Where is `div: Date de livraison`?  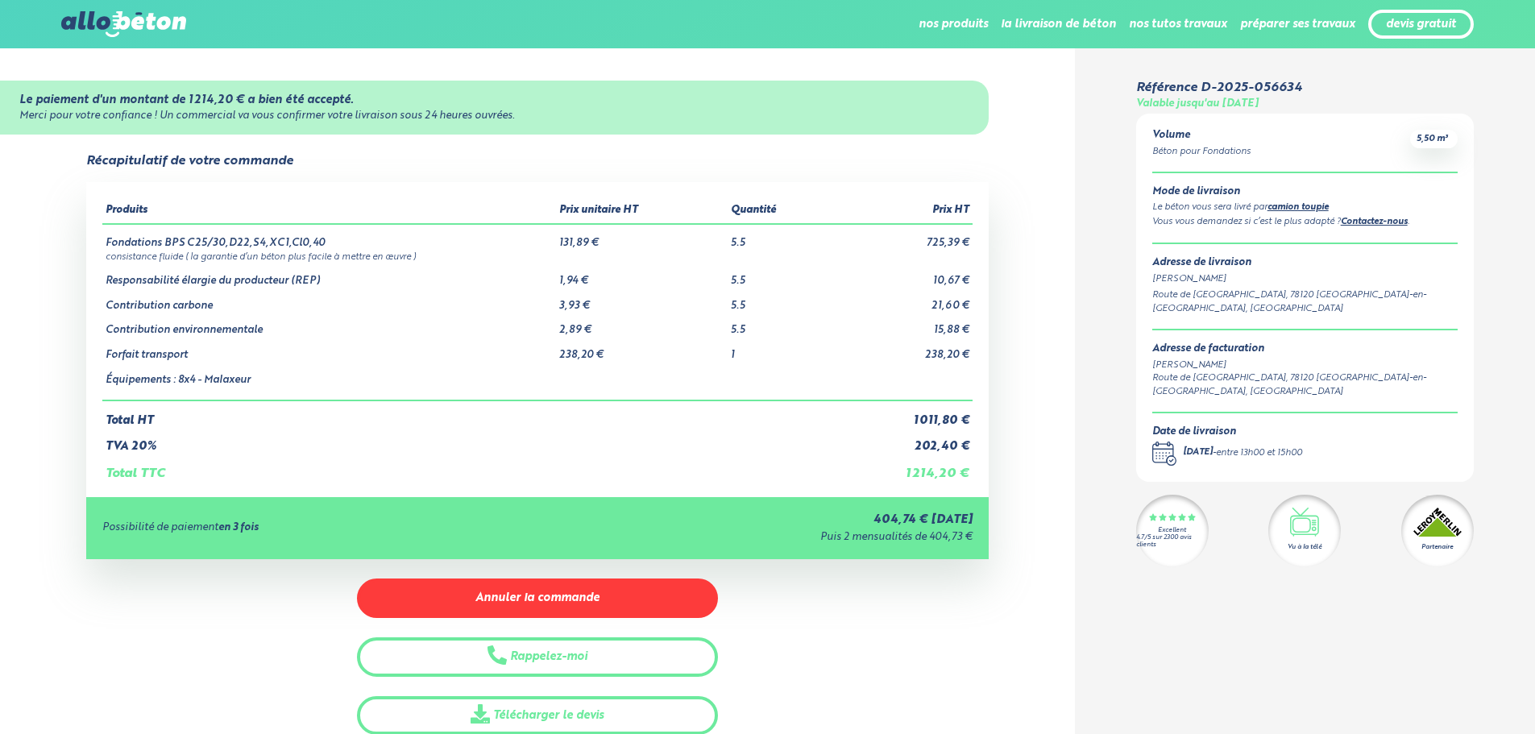 div: Date de livraison is located at coordinates (1227, 432).